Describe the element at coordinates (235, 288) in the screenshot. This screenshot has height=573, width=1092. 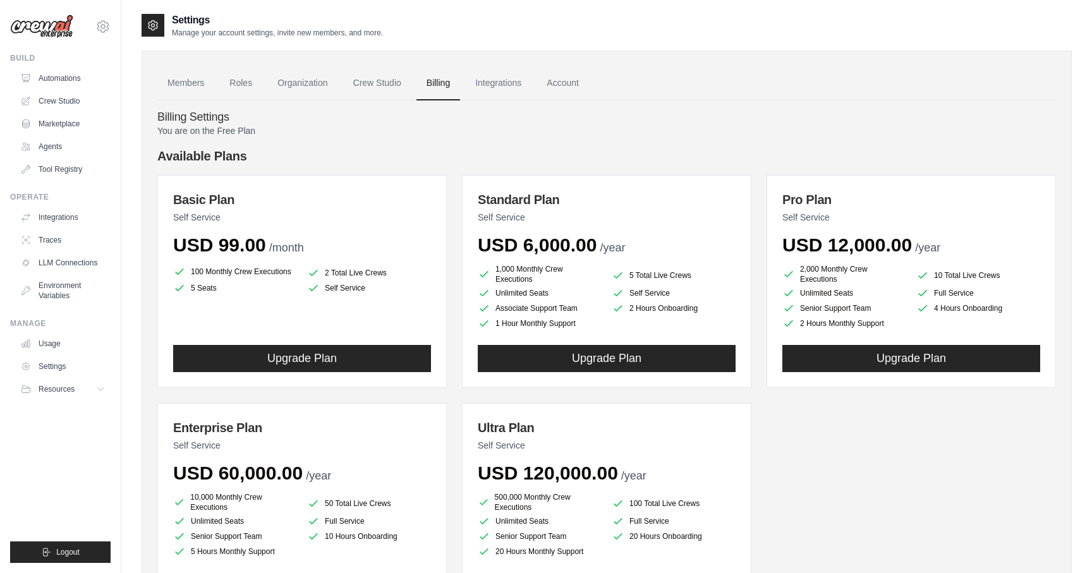
I see `li: 5 Seats` at that location.